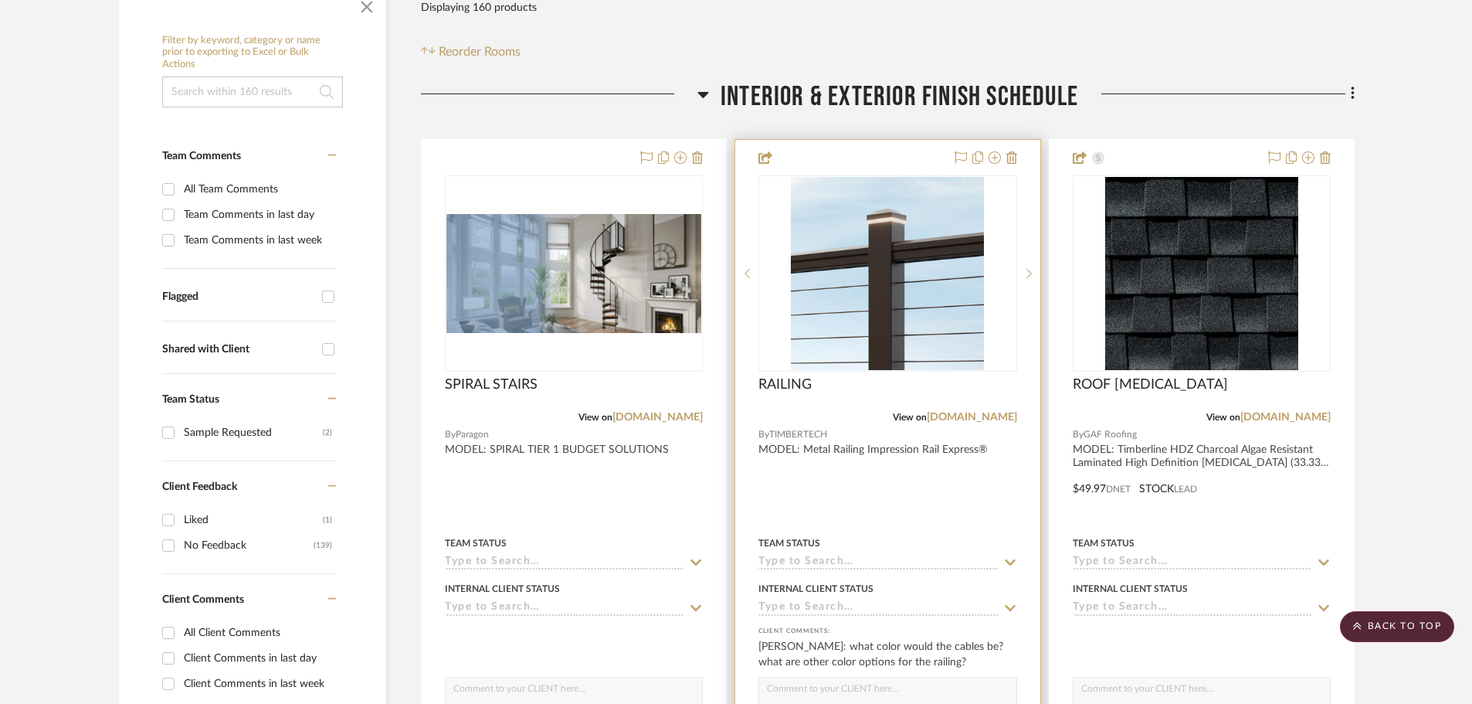 This screenshot has width=1472, height=704. I want to click on button: Reorder Rooms, so click(470, 52).